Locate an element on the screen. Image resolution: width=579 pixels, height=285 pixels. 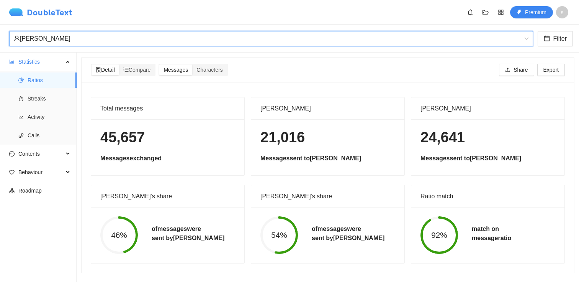
span: Characters is located at coordinates (210, 70).